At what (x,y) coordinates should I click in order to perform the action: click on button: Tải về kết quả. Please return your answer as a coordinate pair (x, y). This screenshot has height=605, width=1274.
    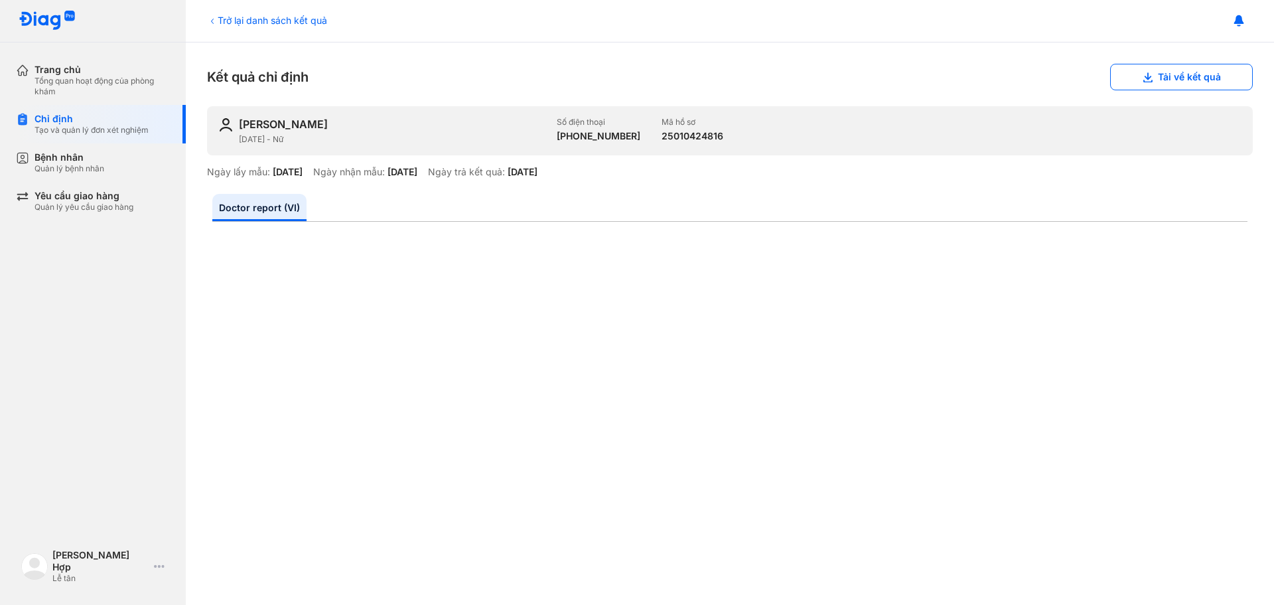
    Looking at the image, I should click on (1181, 77).